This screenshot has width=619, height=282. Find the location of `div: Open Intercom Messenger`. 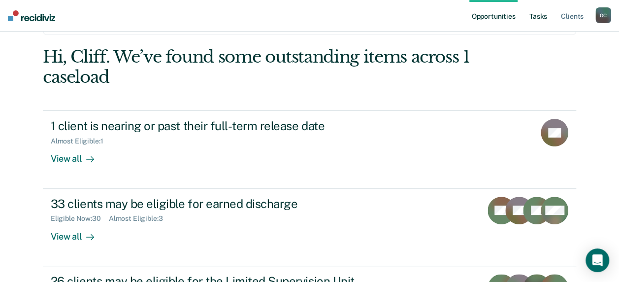

div: Open Intercom Messenger is located at coordinates (597, 260).